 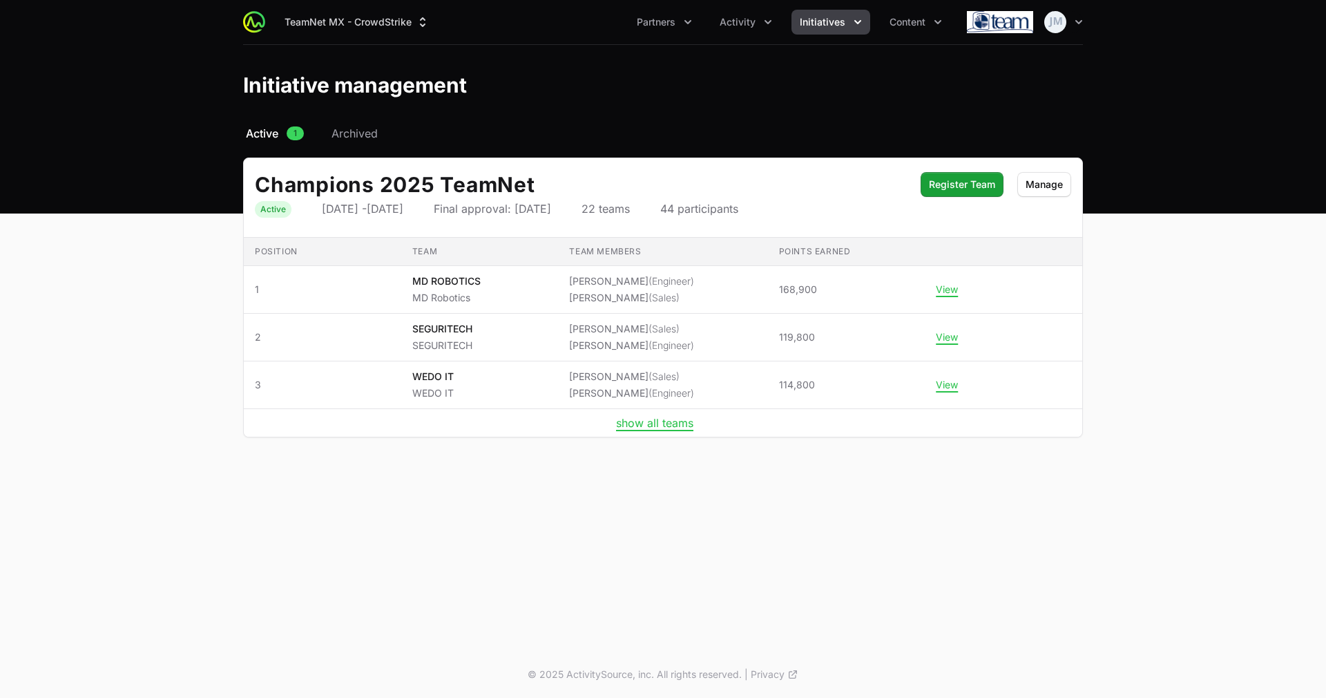 What do you see at coordinates (738, 22) in the screenshot?
I see `span: Activity` at bounding box center [738, 22].